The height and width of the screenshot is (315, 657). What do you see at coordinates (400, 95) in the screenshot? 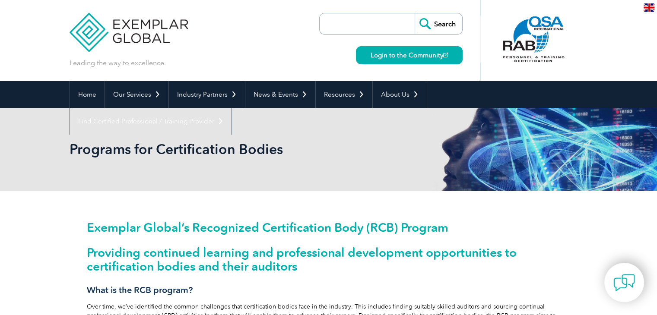
I see `a: About Us` at bounding box center [400, 95].